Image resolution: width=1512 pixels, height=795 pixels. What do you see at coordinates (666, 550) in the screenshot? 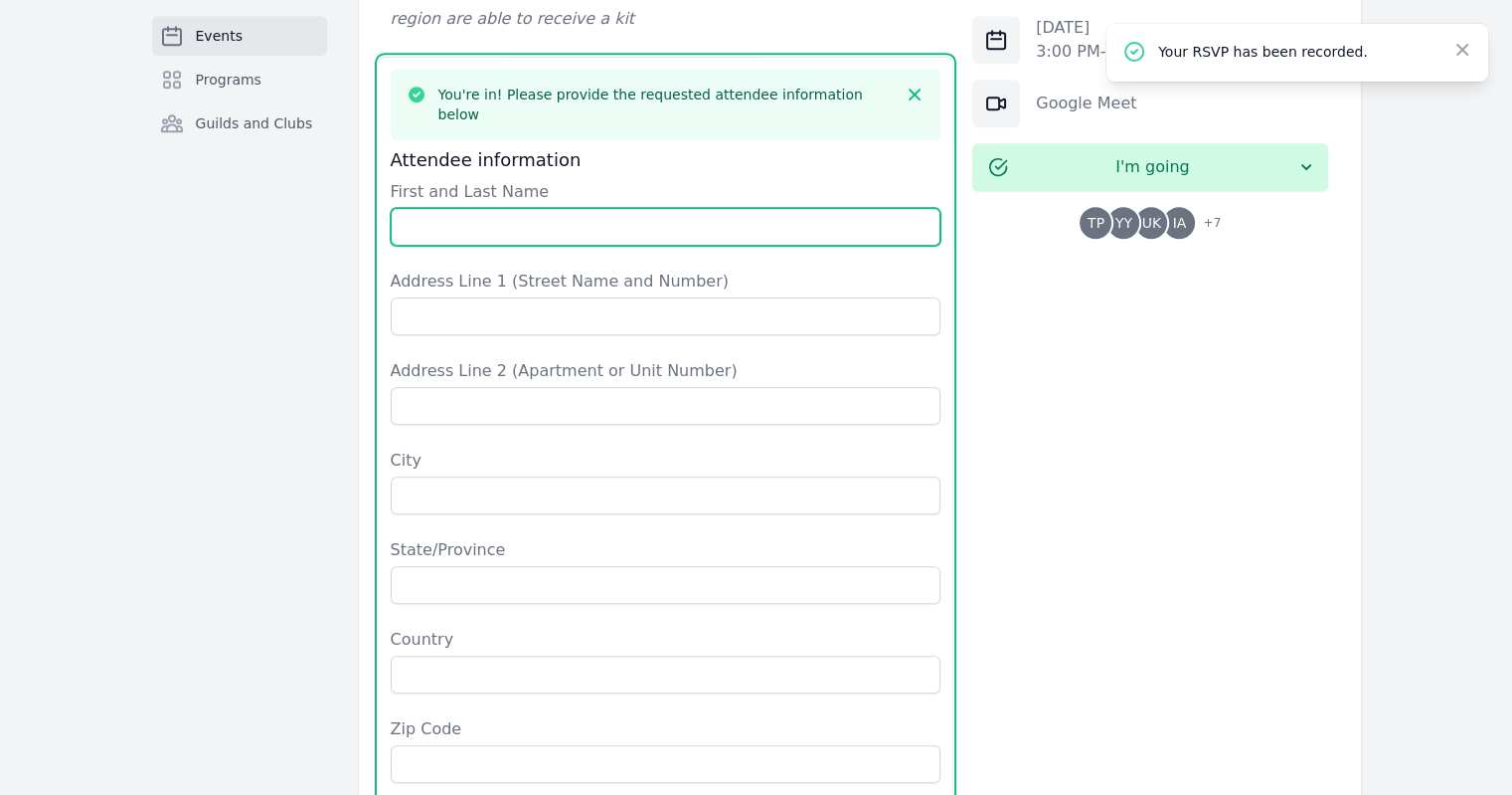
I see `label: State/Province` at bounding box center [666, 550].